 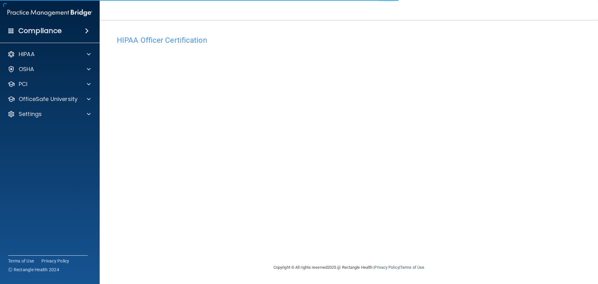 I want to click on p: OfficeSafe University, so click(x=48, y=99).